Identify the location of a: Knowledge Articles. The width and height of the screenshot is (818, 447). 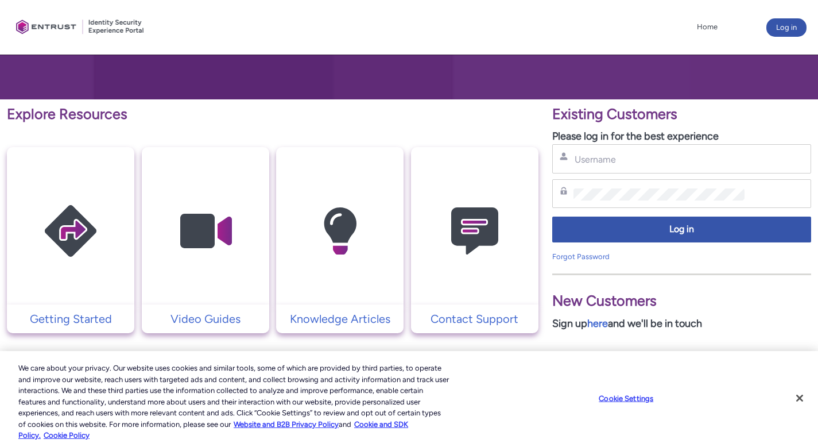
(340, 319).